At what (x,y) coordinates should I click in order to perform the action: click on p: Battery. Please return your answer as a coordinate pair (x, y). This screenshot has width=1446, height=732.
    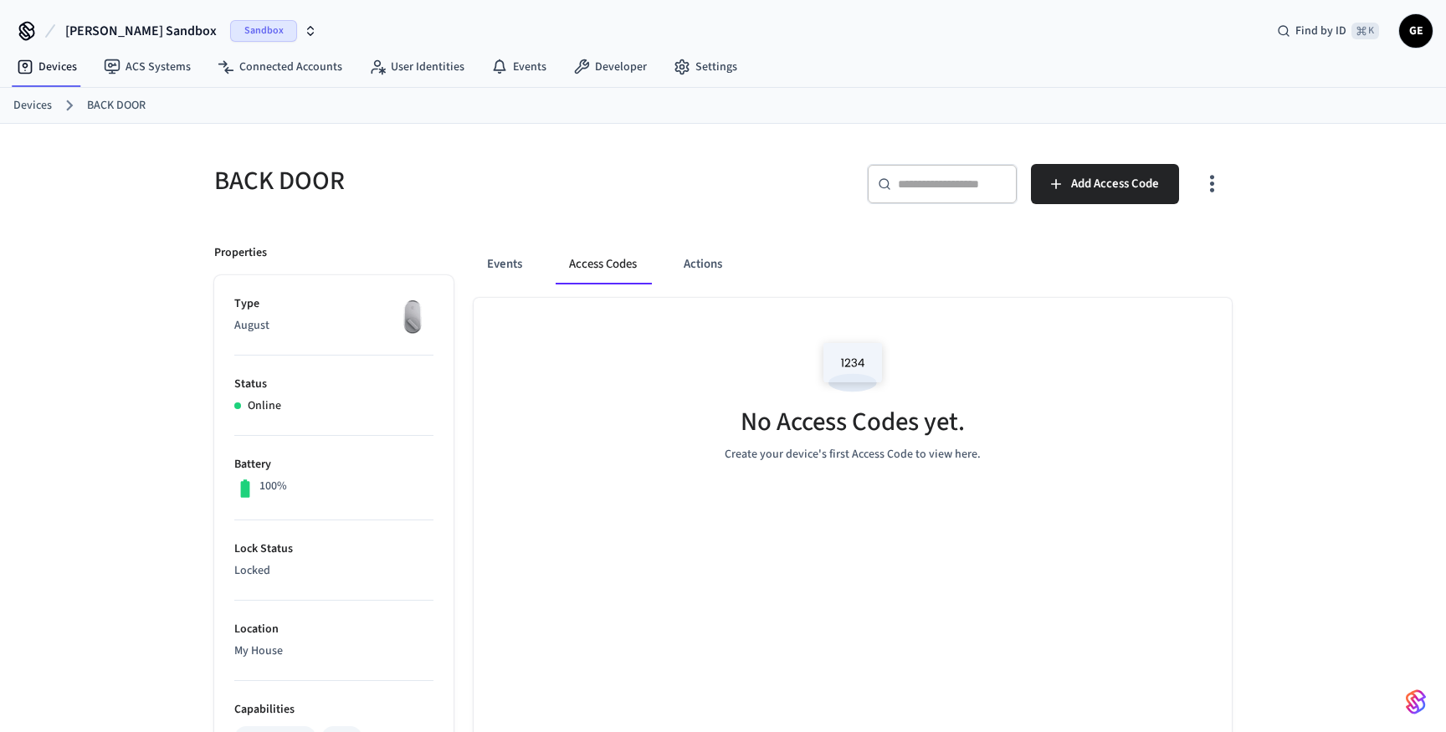
    Looking at the image, I should click on (334, 464).